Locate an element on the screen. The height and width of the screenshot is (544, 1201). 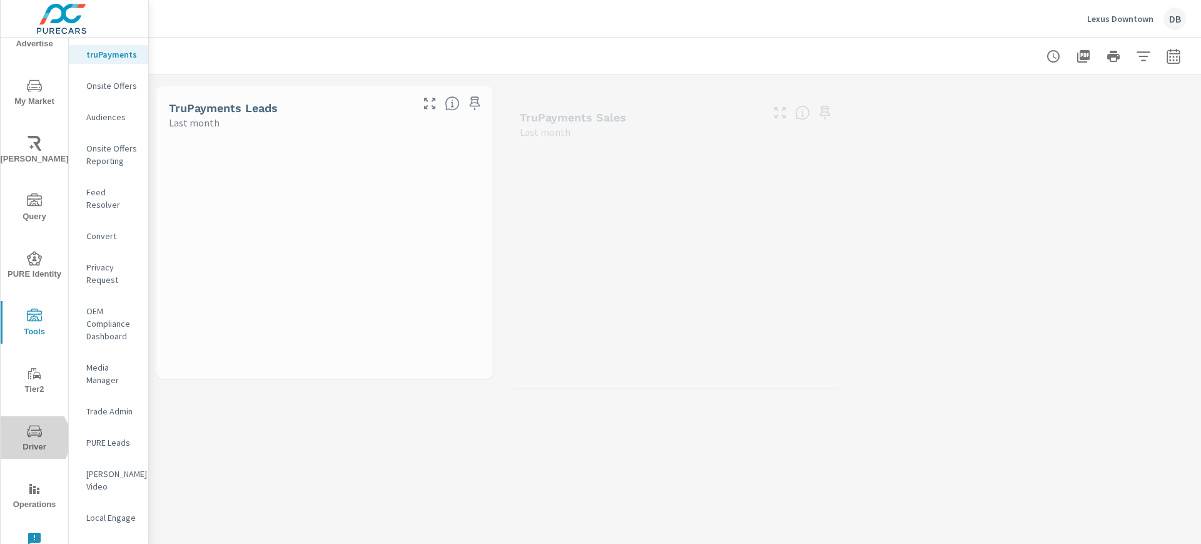
p: Audiences is located at coordinates (112, 117).